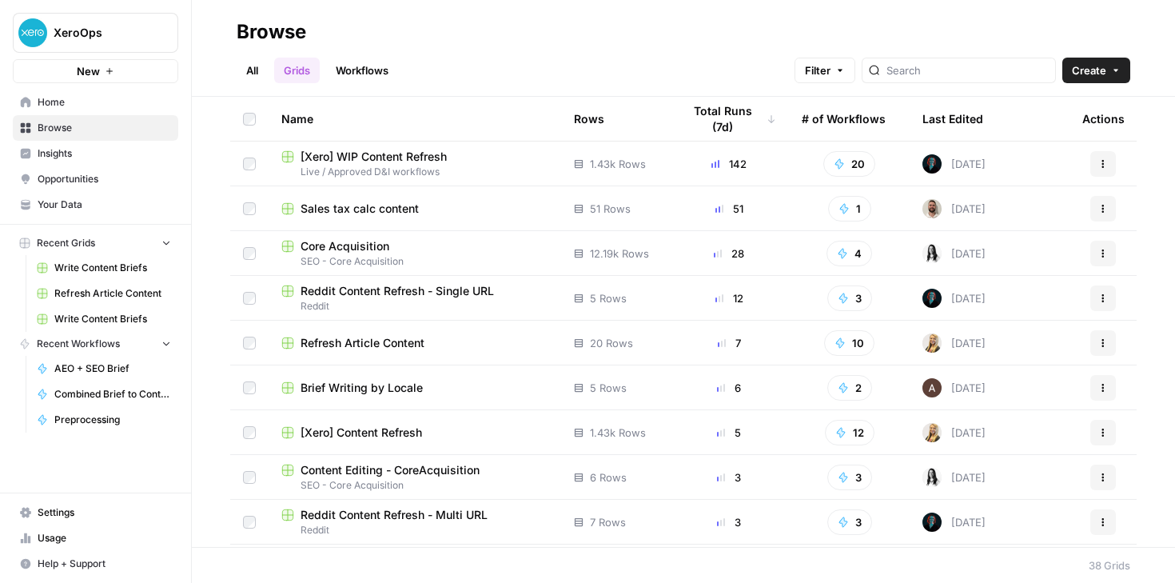 The height and width of the screenshot is (583, 1175). I want to click on span: 12.19k Rows, so click(620, 253).